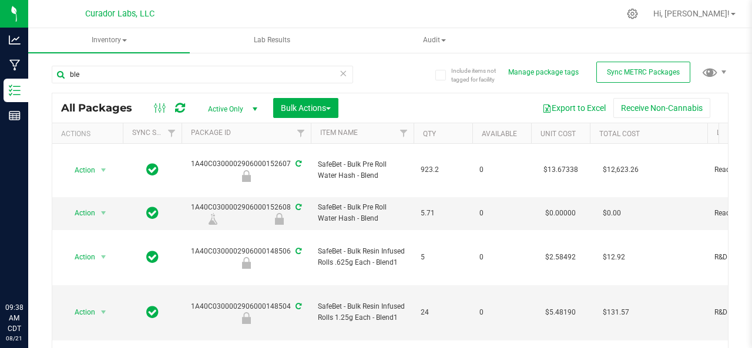 The height and width of the screenshot is (348, 752). What do you see at coordinates (305, 108) in the screenshot?
I see `button: Bulk Actions` at bounding box center [305, 108].